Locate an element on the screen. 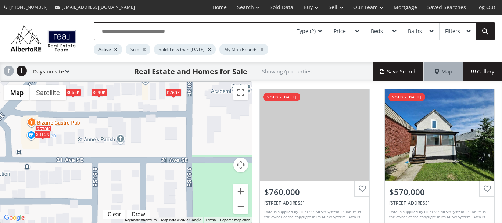  button: Save Search is located at coordinates (398, 72).